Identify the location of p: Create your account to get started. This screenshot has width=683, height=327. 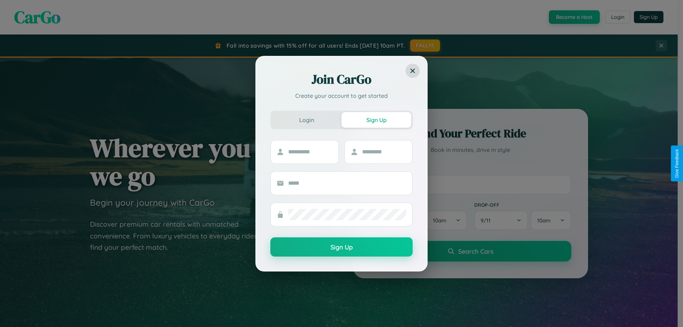
(342, 96).